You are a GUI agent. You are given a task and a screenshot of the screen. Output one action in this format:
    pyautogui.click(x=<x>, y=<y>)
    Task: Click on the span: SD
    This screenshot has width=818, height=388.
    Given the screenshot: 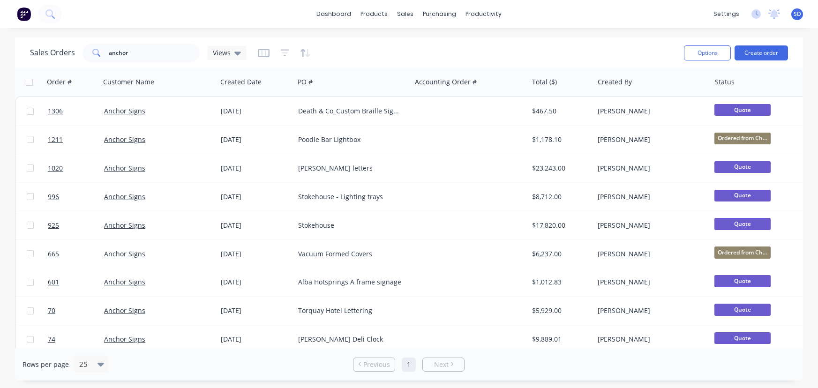 What is the action you would take?
    pyautogui.click(x=798, y=14)
    